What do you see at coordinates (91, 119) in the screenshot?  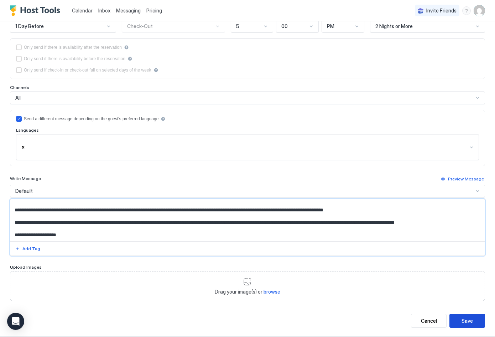 I see `div: Send a different message depending on the guest's preferred language` at bounding box center [91, 119].